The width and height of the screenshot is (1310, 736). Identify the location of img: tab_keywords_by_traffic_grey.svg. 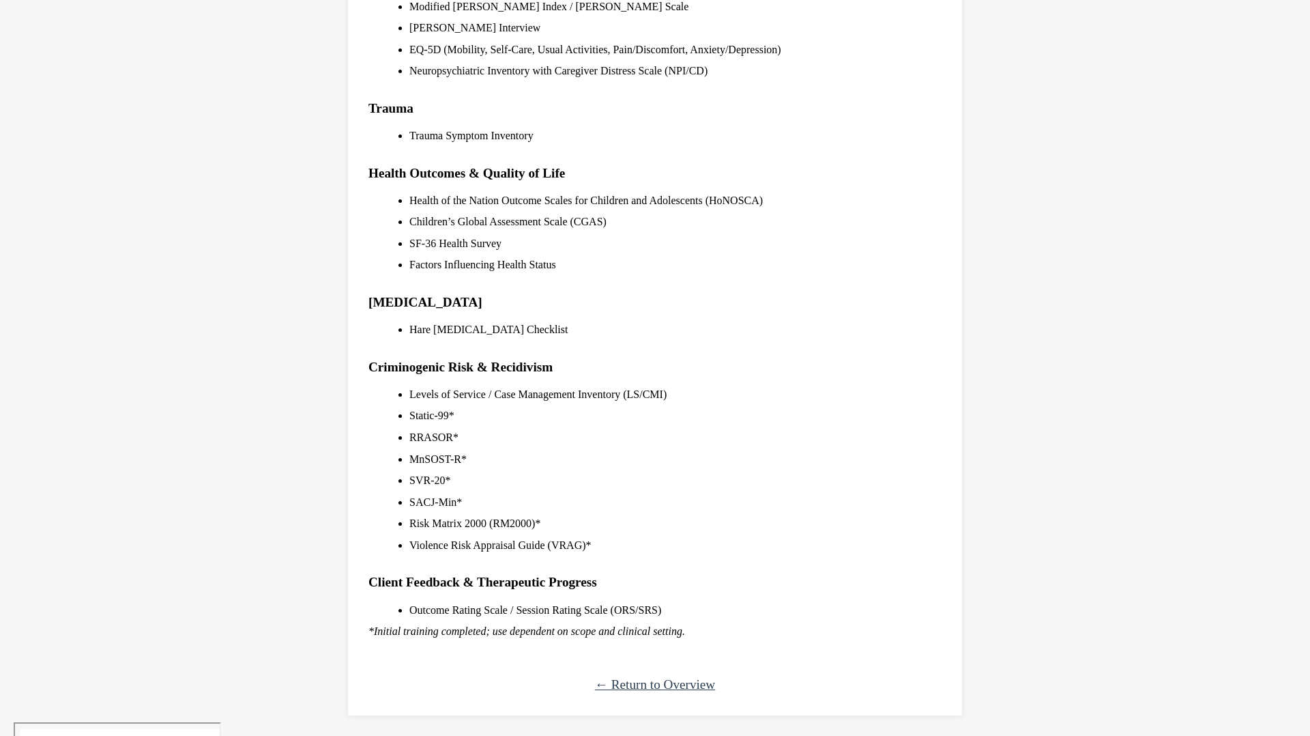
(141, 85).